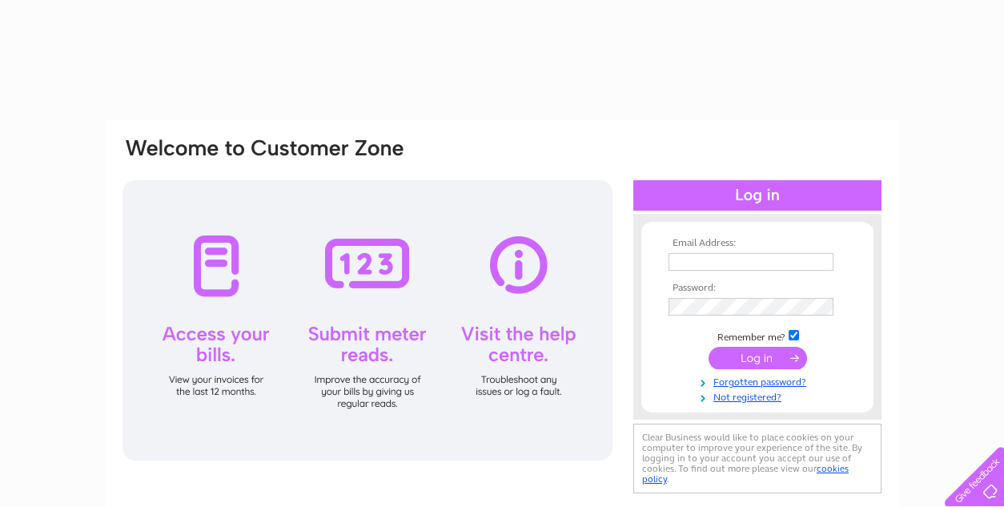  Describe the element at coordinates (757, 288) in the screenshot. I see `th: Password:` at that location.